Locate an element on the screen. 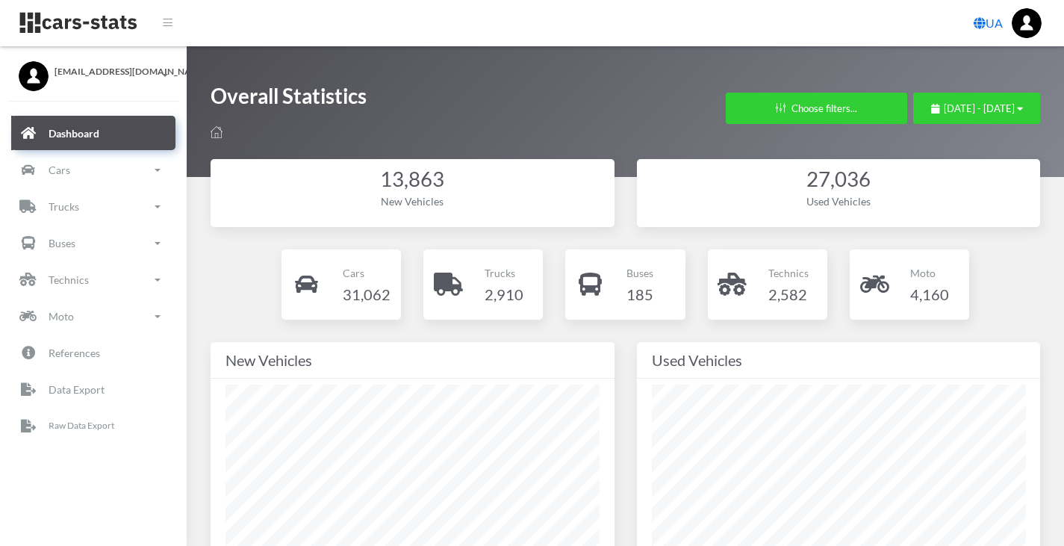 This screenshot has width=1064, height=546. a: Trucks is located at coordinates (93, 207).